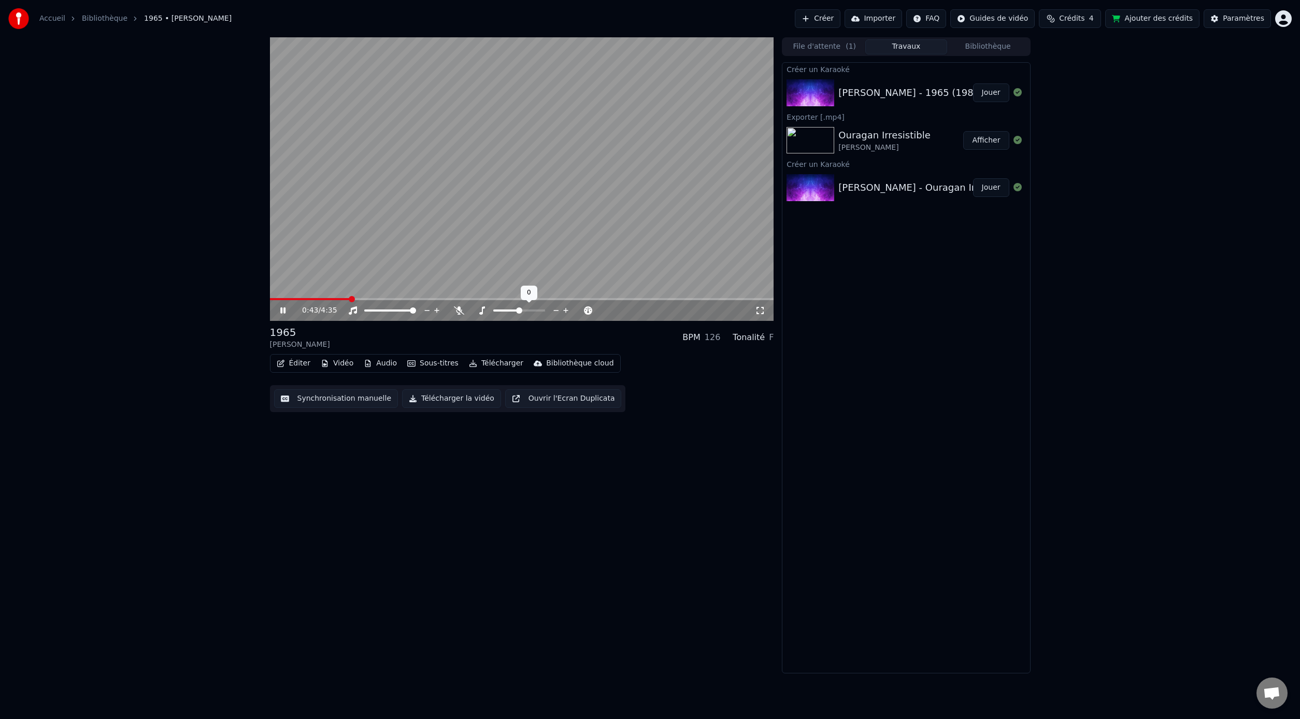 The width and height of the screenshot is (1300, 719). What do you see at coordinates (433, 363) in the screenshot?
I see `button: Sous-titres` at bounding box center [433, 363].